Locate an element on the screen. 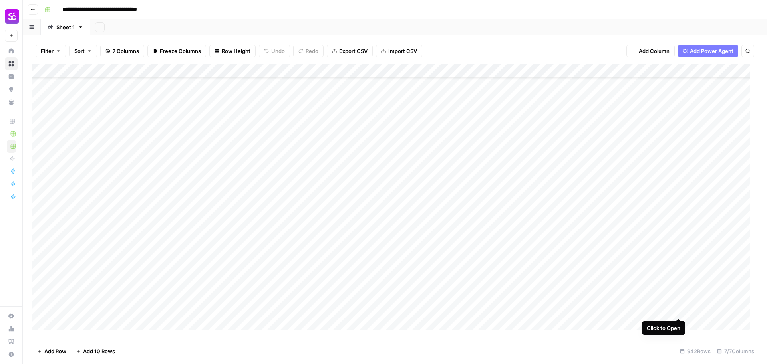  span: Export CSV is located at coordinates (353, 51).